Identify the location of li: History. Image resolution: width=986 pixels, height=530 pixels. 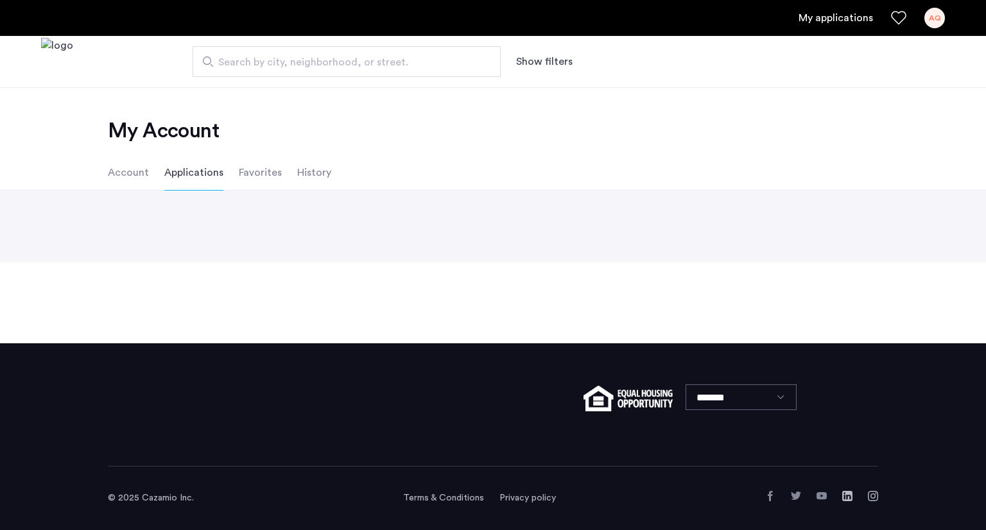
(314, 173).